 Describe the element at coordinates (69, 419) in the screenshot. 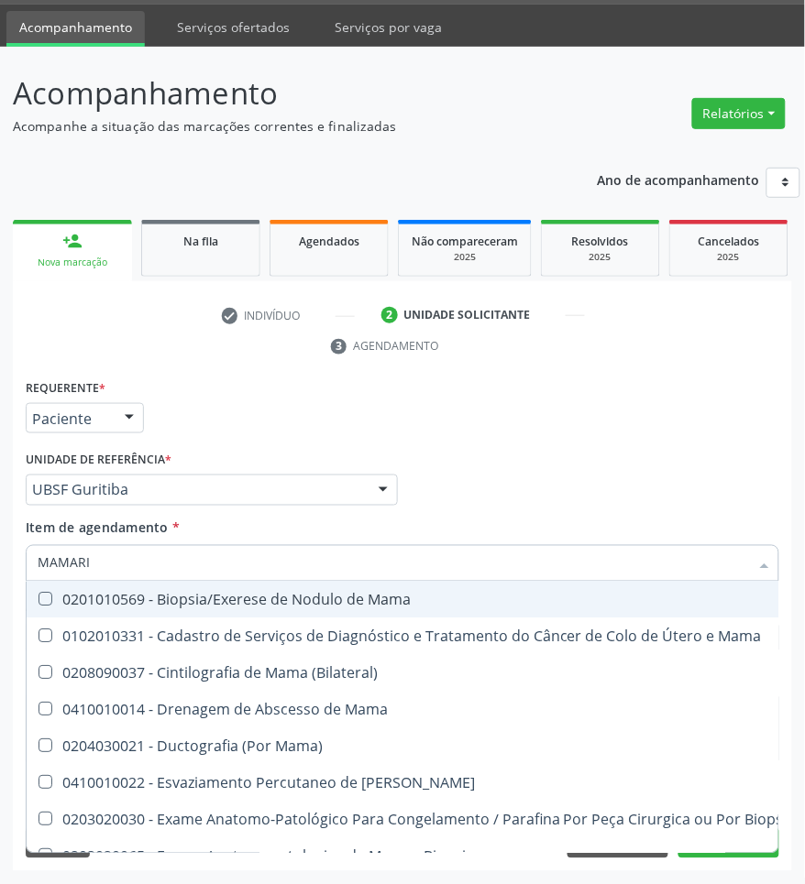

I see `span: Paciente` at that location.